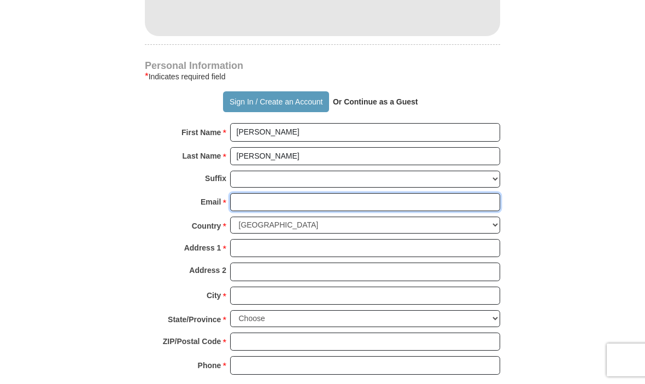 This screenshot has width=645, height=384. What do you see at coordinates (210, 202) in the screenshot?
I see `strong: Email` at bounding box center [210, 202].